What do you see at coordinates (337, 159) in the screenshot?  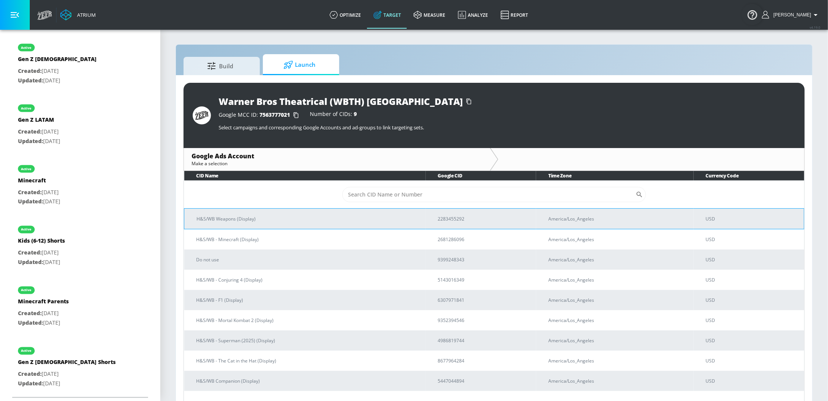 I see `div: Google Ads AccountMake a selection` at bounding box center [337, 159].